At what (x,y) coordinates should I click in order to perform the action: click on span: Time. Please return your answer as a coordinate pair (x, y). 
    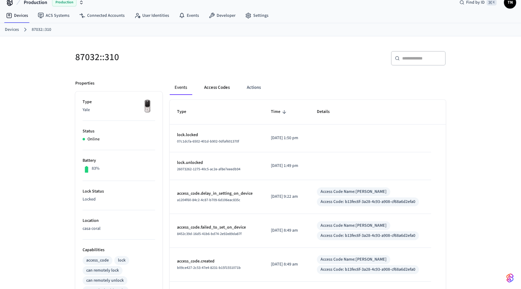
    Looking at the image, I should click on (280, 112).